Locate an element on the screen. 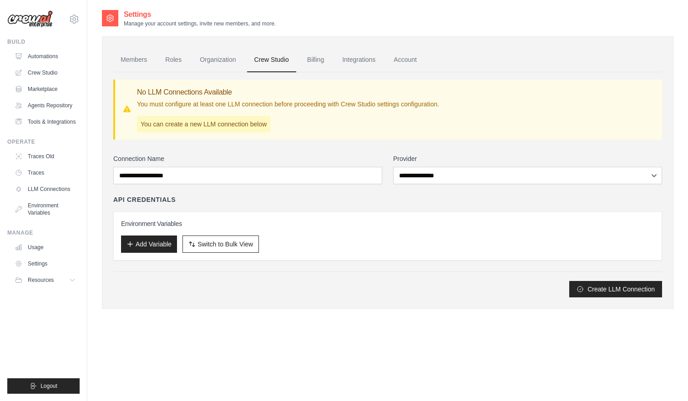 The image size is (688, 401). span: Switch to Bulk View is located at coordinates (225, 244).